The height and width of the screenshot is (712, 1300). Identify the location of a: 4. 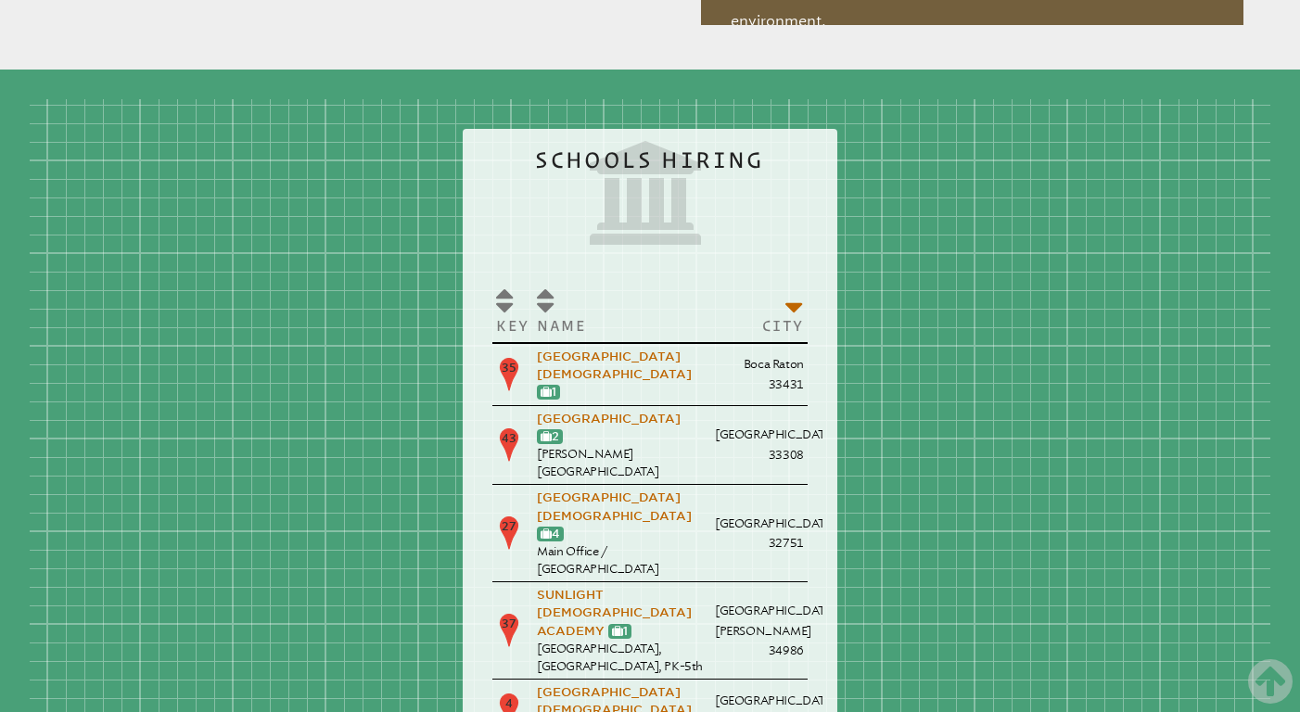
(550, 533).